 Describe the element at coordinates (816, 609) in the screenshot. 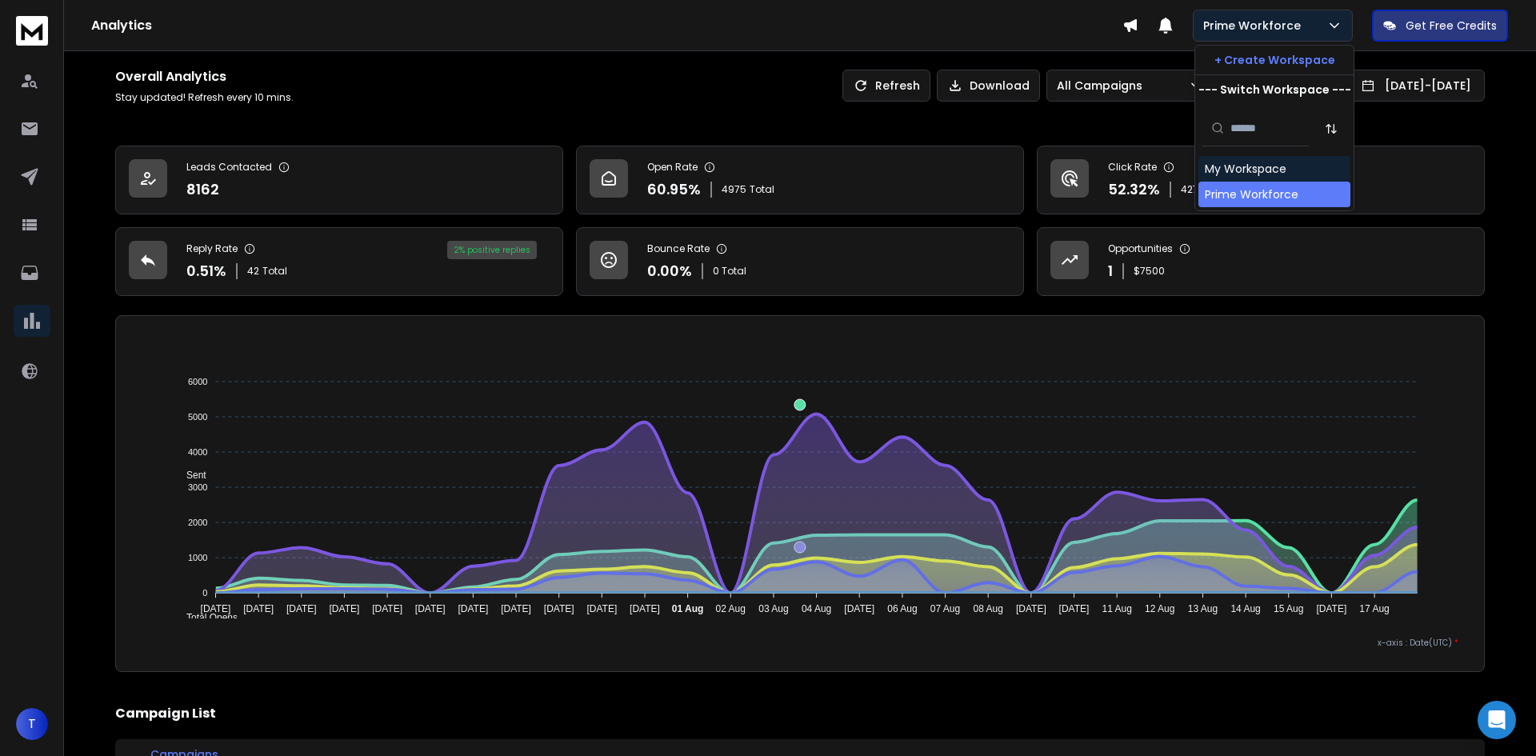

I see `tspan: 04 Aug` at that location.